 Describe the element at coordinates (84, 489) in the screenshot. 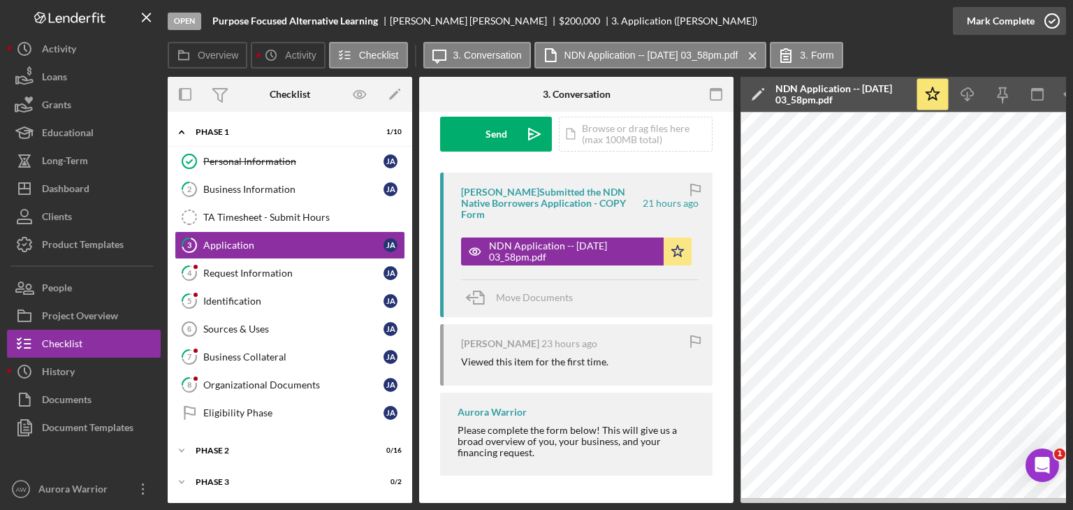

I see `button: AWAurora Warrior` at that location.